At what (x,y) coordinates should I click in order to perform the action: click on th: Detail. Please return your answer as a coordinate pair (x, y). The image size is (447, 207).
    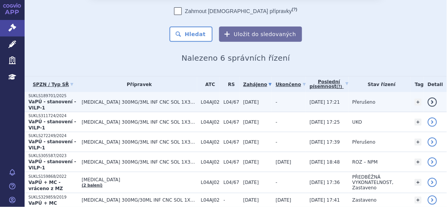
    Looking at the image, I should click on (436, 84).